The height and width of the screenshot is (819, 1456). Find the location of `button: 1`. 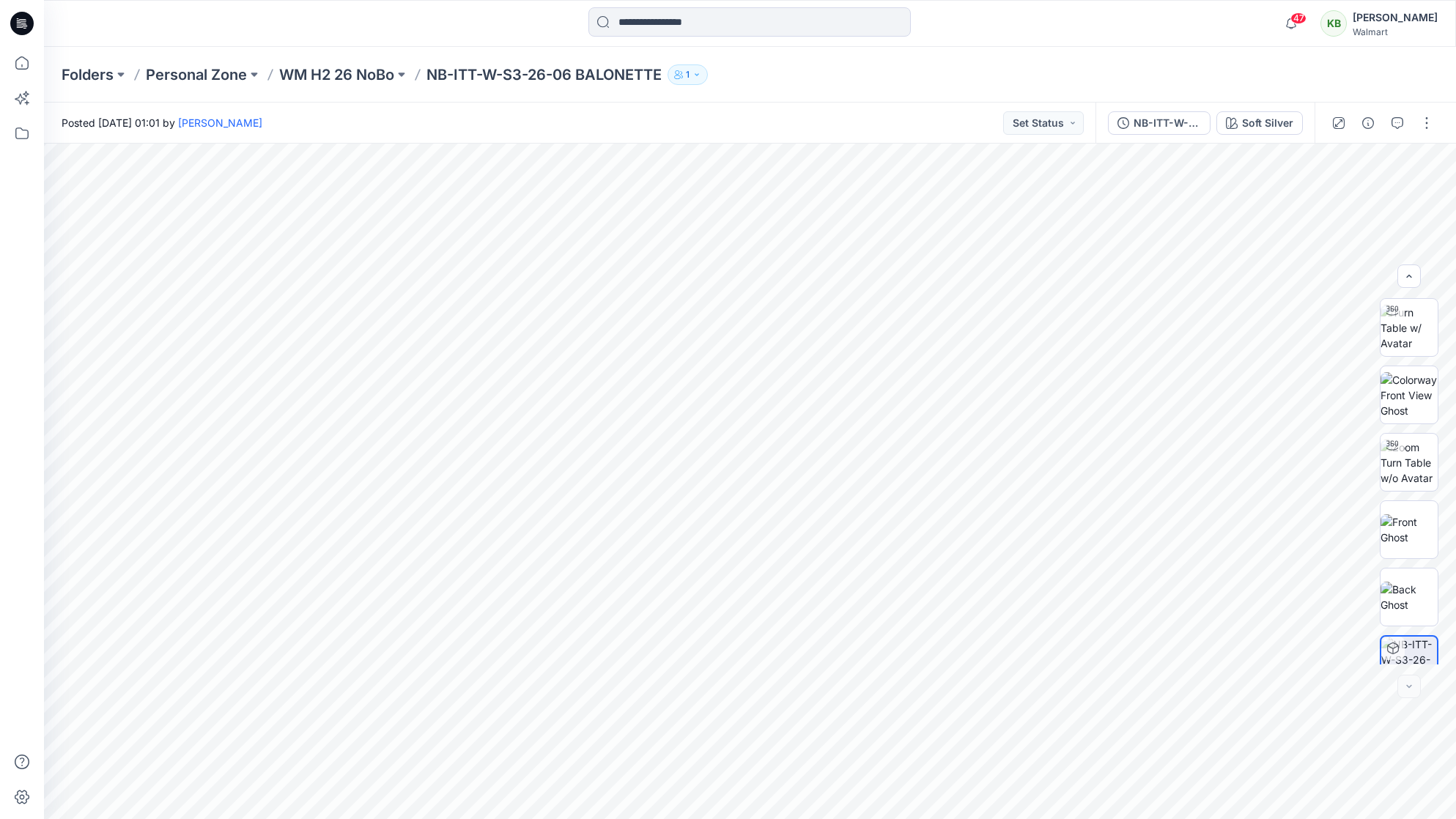

button: 1 is located at coordinates (688, 75).